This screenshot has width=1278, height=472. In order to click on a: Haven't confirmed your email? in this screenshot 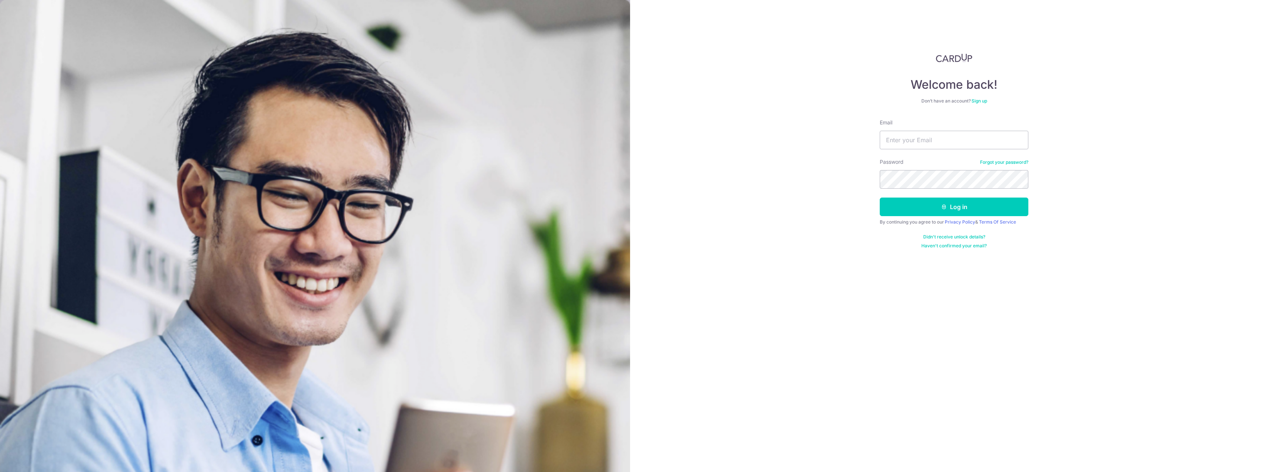, I will do `click(954, 246)`.